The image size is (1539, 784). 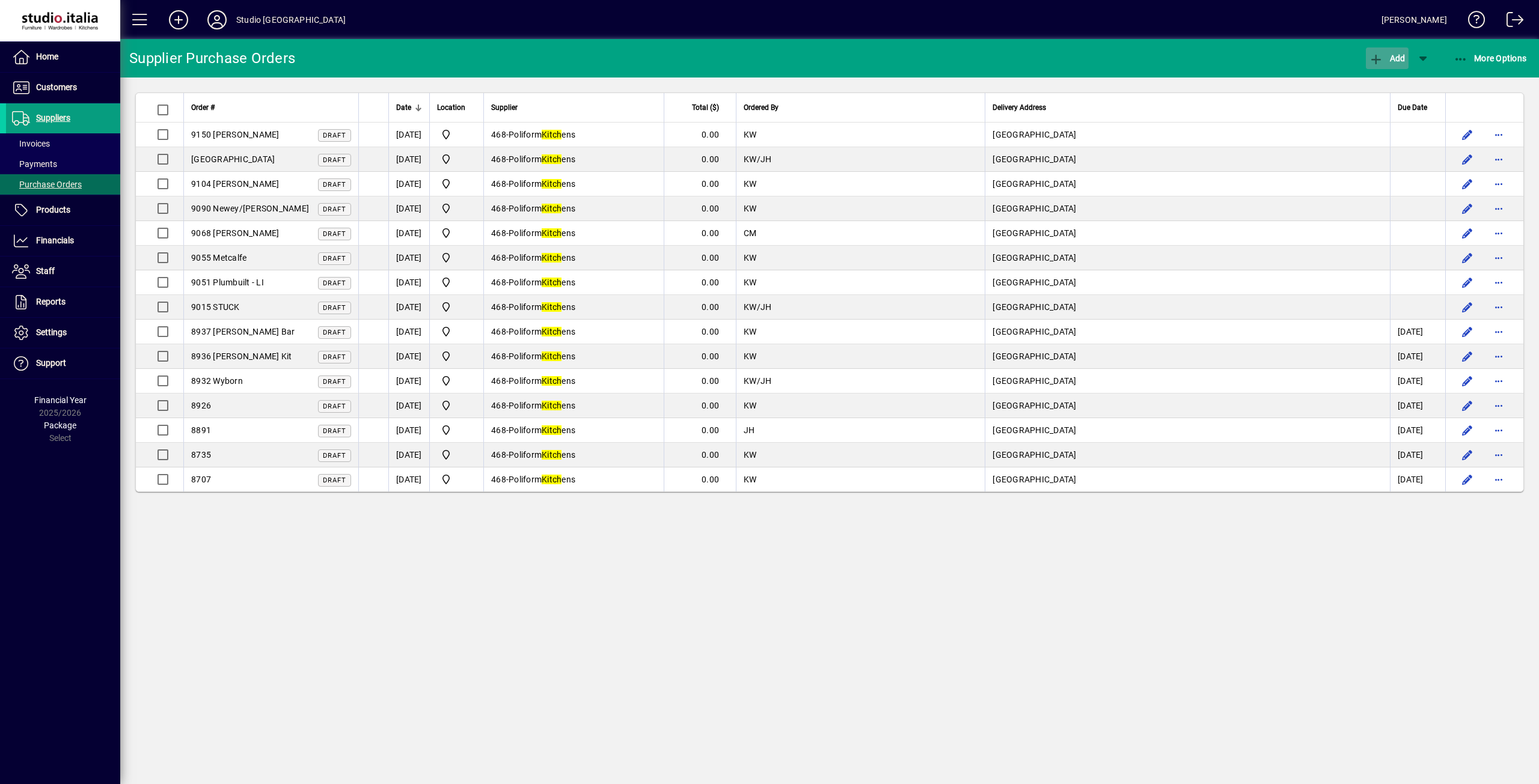 I want to click on span: Date, so click(x=403, y=107).